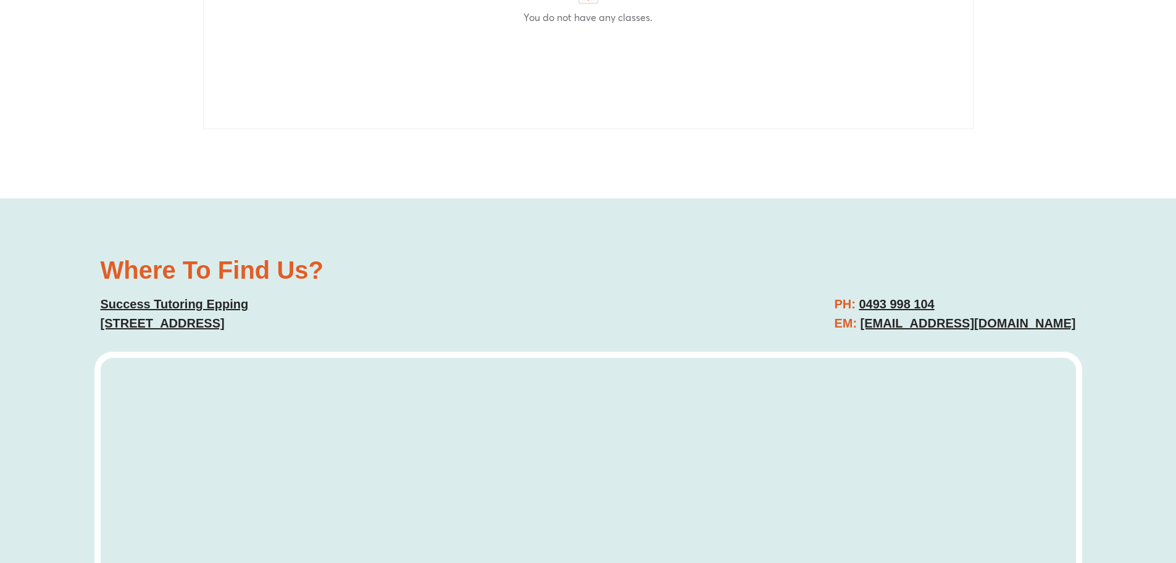 The width and height of the screenshot is (1176, 563). Describe the element at coordinates (1073, 493) in the screenshot. I see `div: Chat Widget` at that location.